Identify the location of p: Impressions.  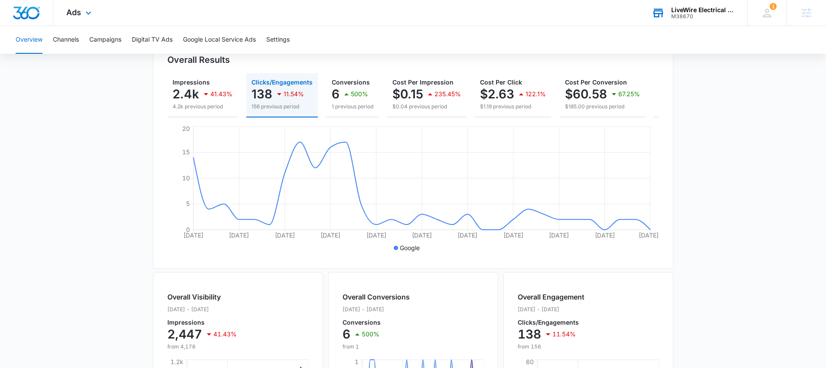
(202, 323).